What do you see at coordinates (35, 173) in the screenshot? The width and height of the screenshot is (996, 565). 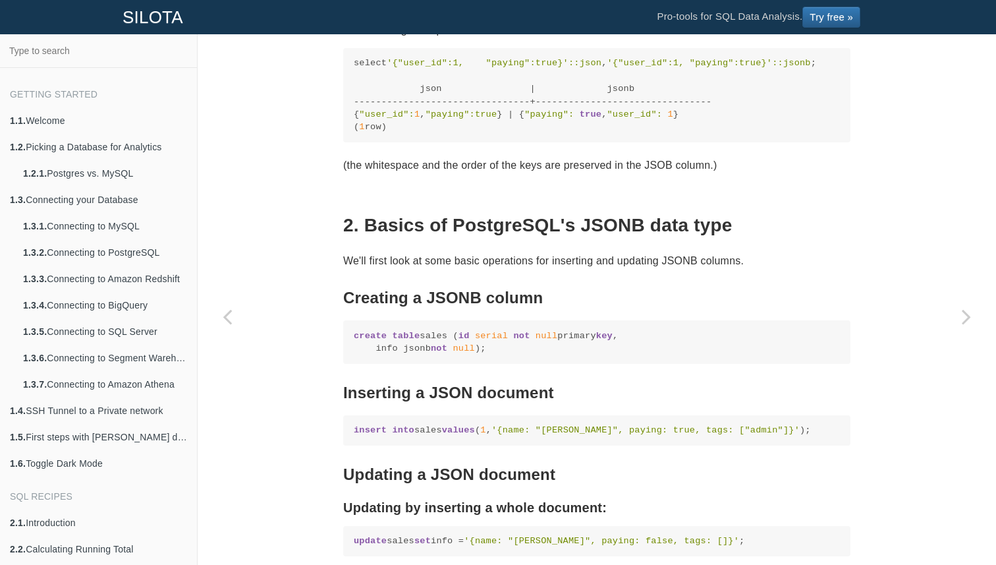 I see `b: 1.2.1.` at bounding box center [35, 173].